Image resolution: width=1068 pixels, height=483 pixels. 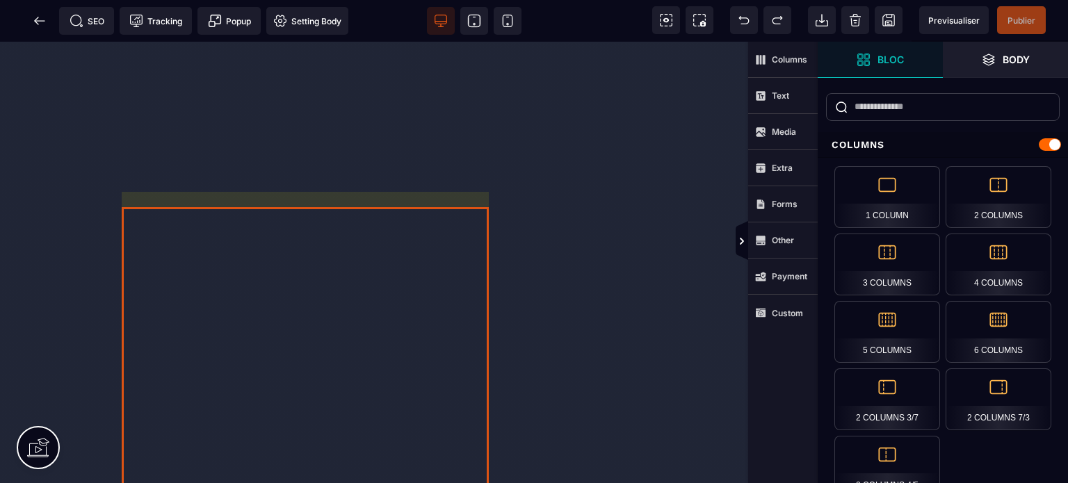 I want to click on span: Previsualiser, so click(x=954, y=20).